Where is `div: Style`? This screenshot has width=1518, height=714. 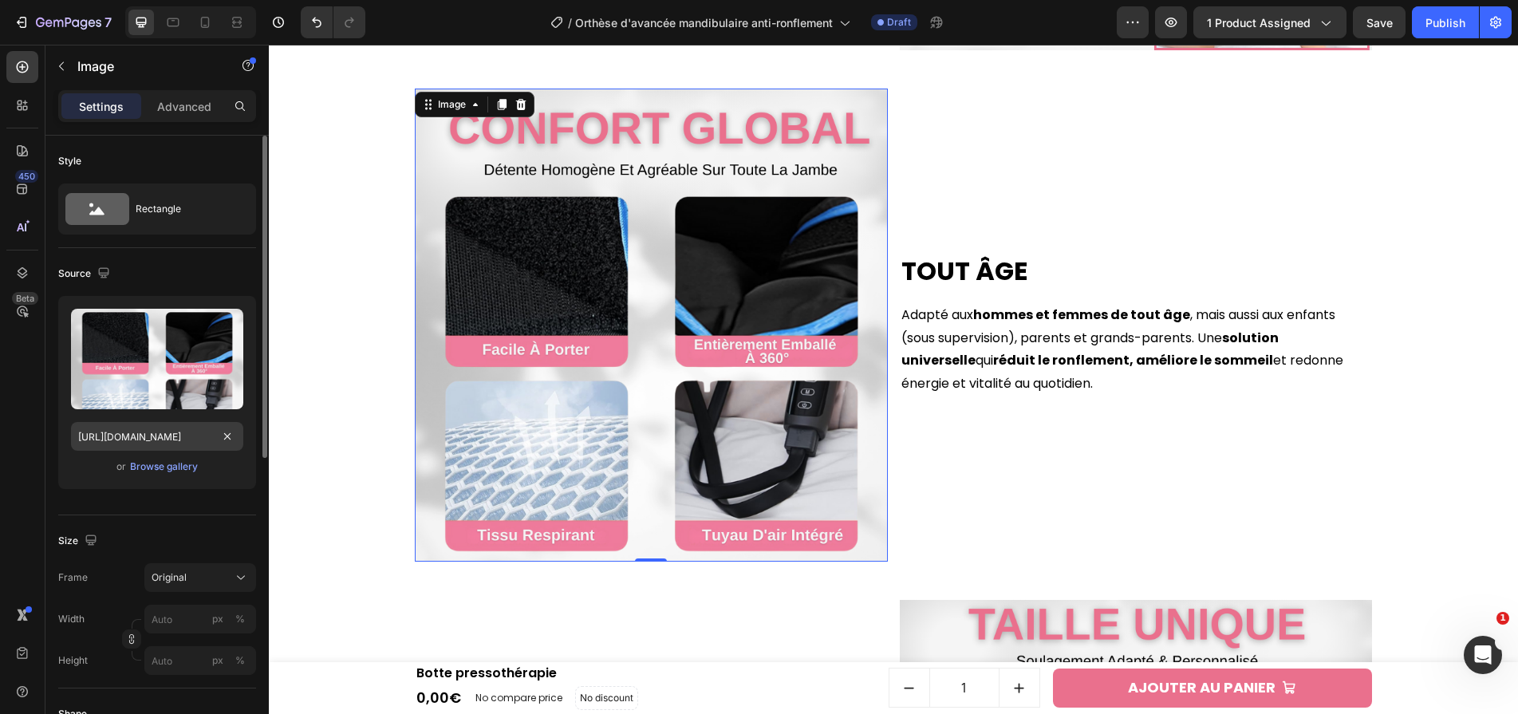 div: Style is located at coordinates (69, 161).